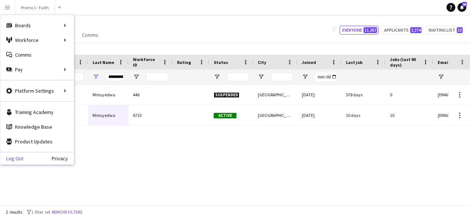  I want to click on div: Workforce, so click(37, 40).